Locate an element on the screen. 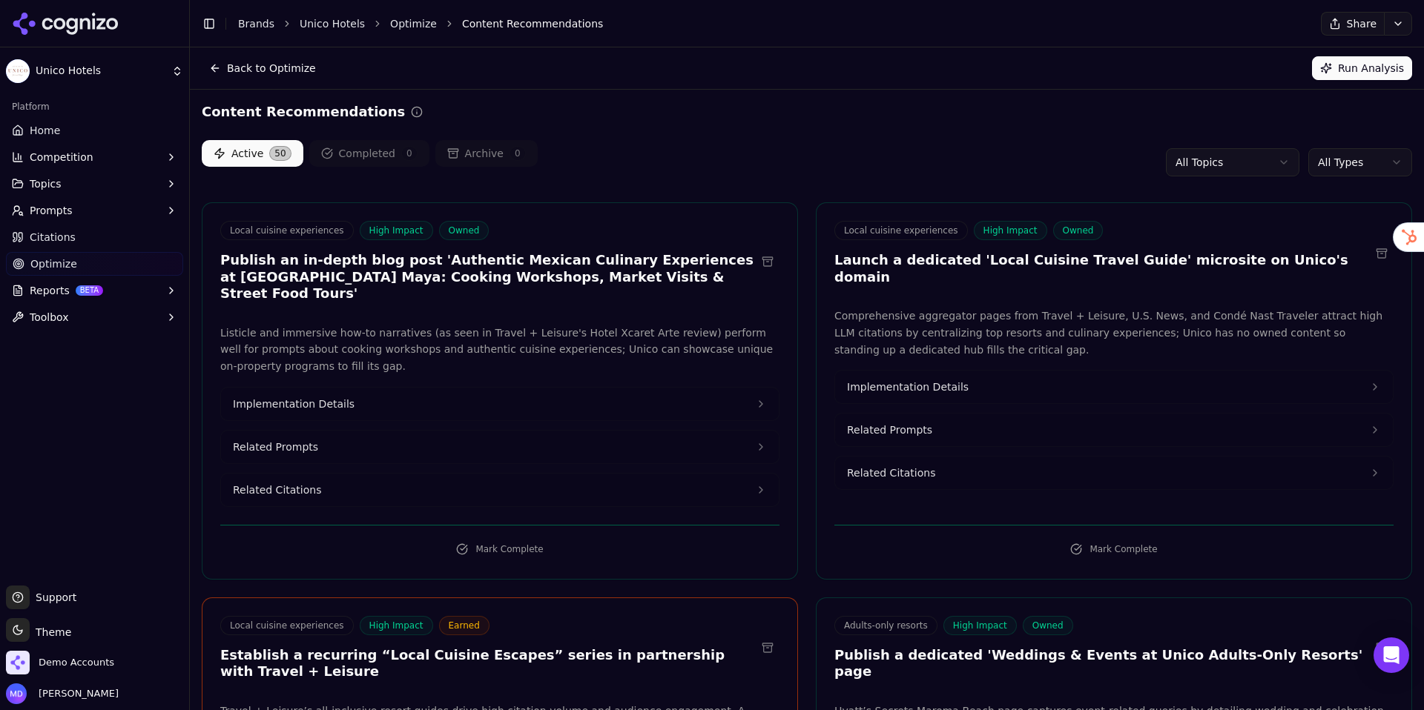 The width and height of the screenshot is (1424, 710). button: ReportsBETA is located at coordinates (94, 291).